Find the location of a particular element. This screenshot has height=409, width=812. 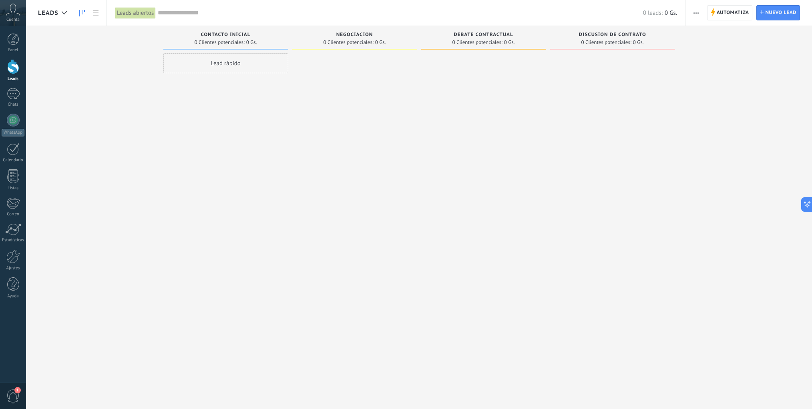

span: Discusión de contrato is located at coordinates (612, 35).